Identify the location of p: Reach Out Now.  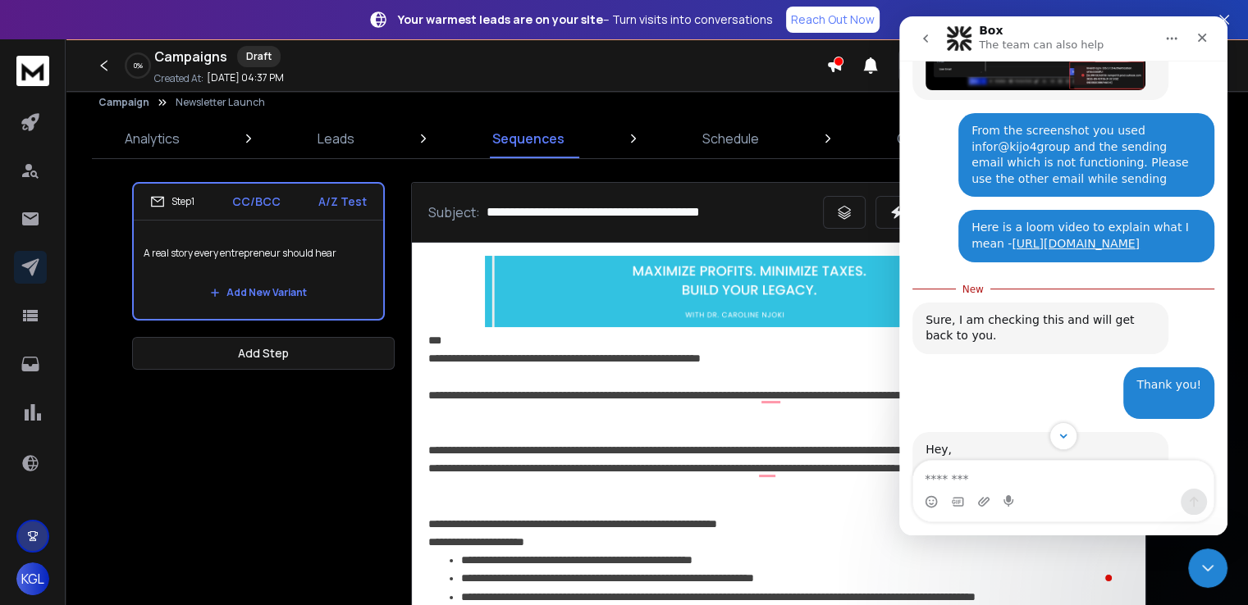
(833, 20).